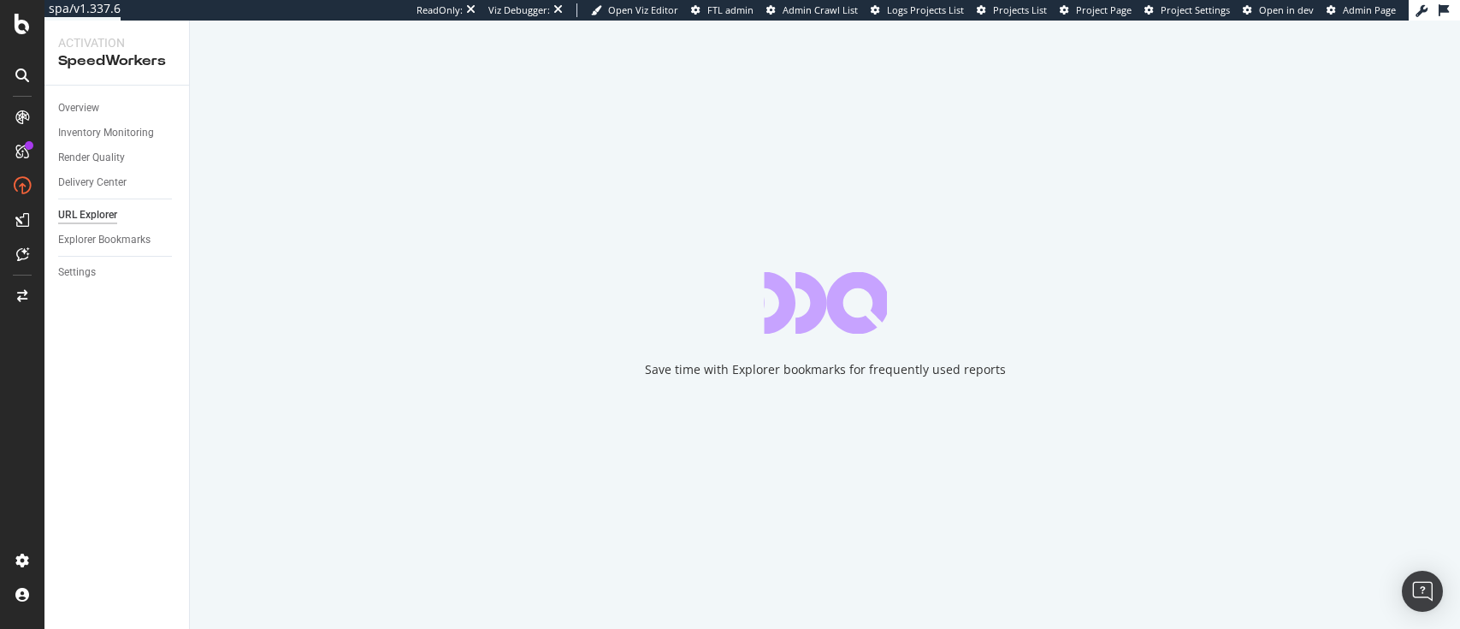 This screenshot has height=629, width=1460. I want to click on a: Admin Crawl List, so click(812, 10).